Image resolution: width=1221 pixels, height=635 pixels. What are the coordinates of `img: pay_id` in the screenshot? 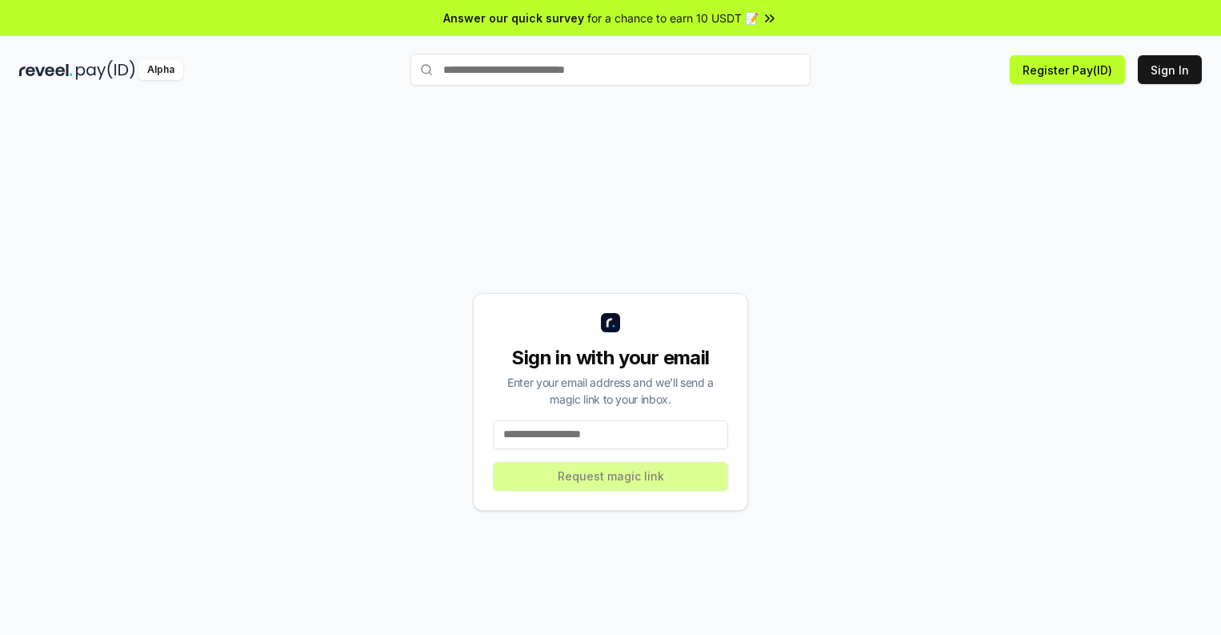 It's located at (106, 70).